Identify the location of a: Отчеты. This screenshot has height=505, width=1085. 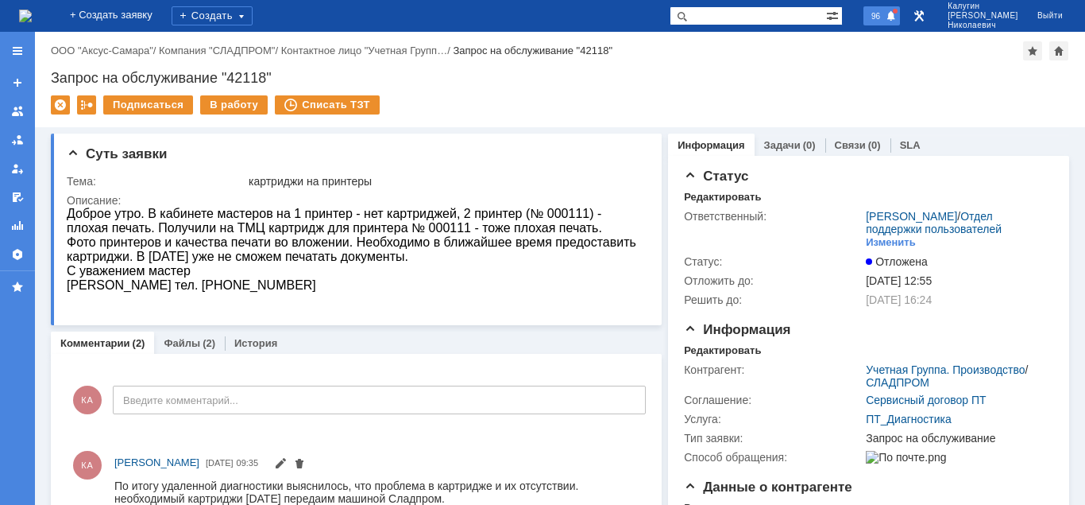
(17, 226).